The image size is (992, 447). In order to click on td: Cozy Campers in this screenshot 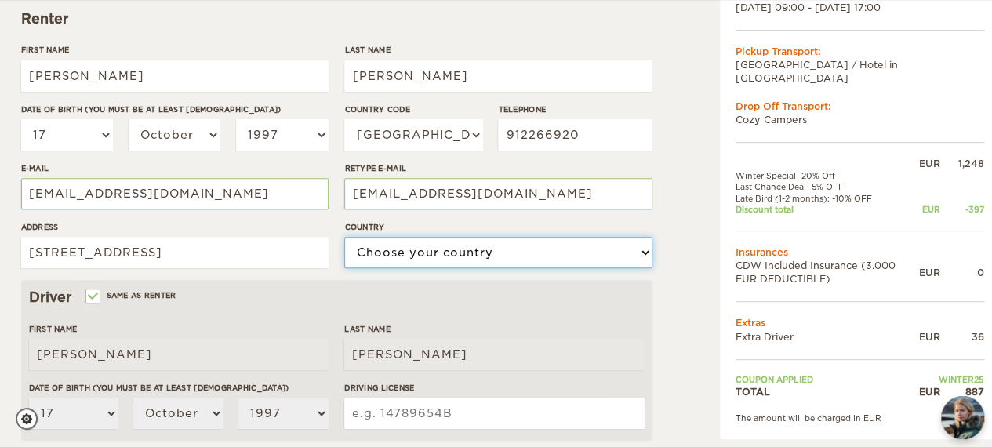, I will do `click(860, 119)`.